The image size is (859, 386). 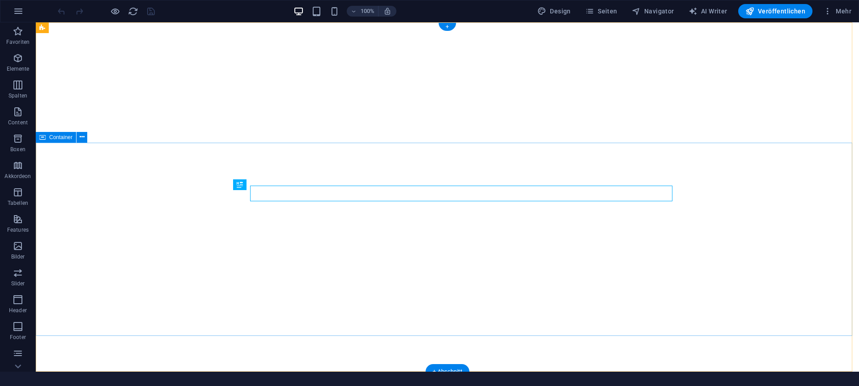 What do you see at coordinates (776, 11) in the screenshot?
I see `button: Veröffentlichen` at bounding box center [776, 11].